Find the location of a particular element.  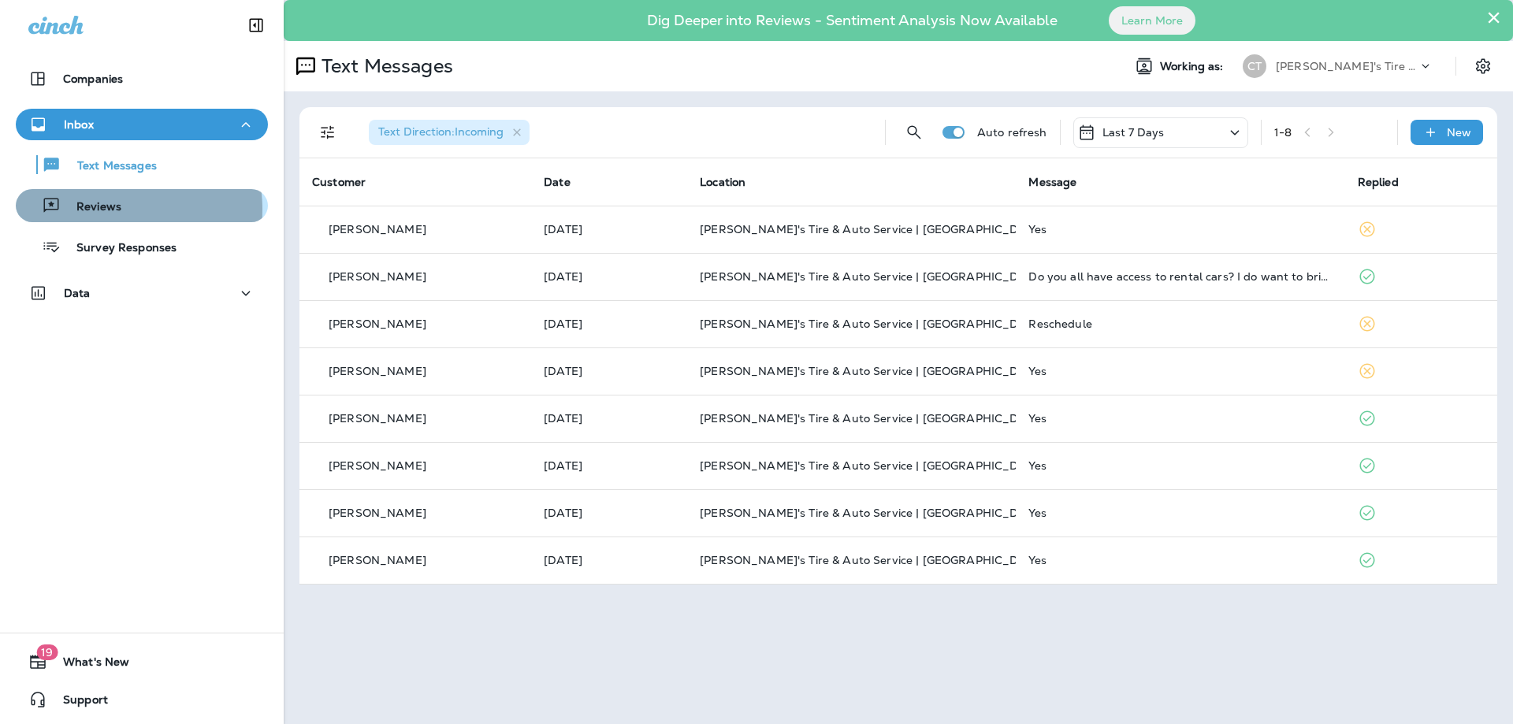

span: What's New is located at coordinates (88, 665).